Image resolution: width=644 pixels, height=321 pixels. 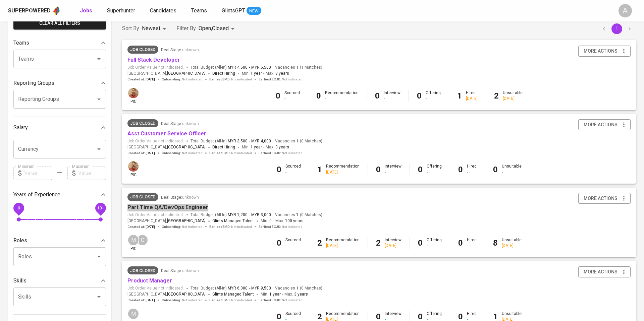 What do you see at coordinates (60, 43) in the screenshot?
I see `div: Teams` at bounding box center [60, 43].